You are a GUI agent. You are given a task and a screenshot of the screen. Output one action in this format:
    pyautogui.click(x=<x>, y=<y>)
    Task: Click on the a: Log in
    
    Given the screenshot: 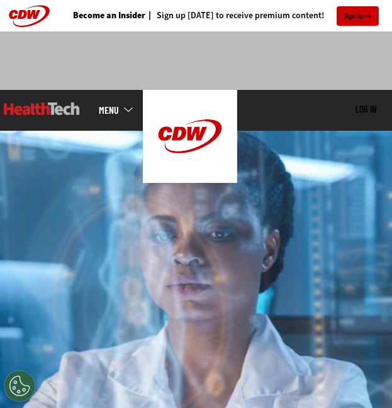 What is the action you would take?
    pyautogui.click(x=365, y=109)
    